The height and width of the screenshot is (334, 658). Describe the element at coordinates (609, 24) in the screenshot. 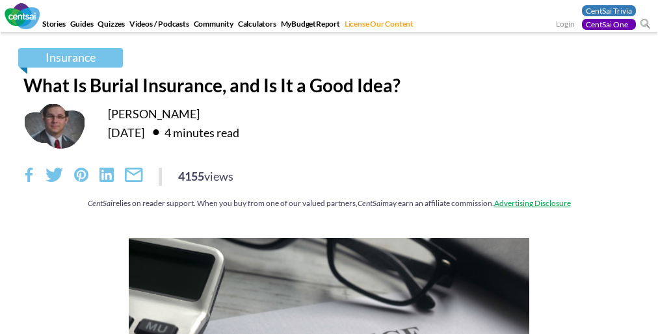

I see `a: CentSai One` at that location.